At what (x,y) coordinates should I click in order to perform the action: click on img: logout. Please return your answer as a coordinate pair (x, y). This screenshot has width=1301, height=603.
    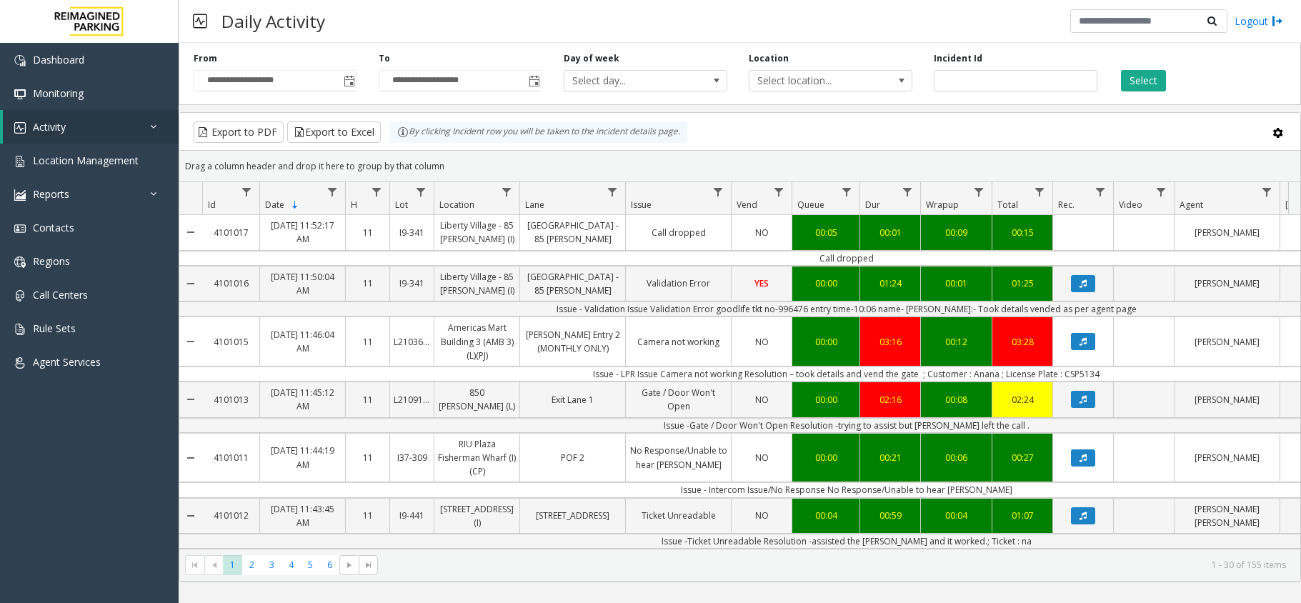
    Looking at the image, I should click on (1278, 21).